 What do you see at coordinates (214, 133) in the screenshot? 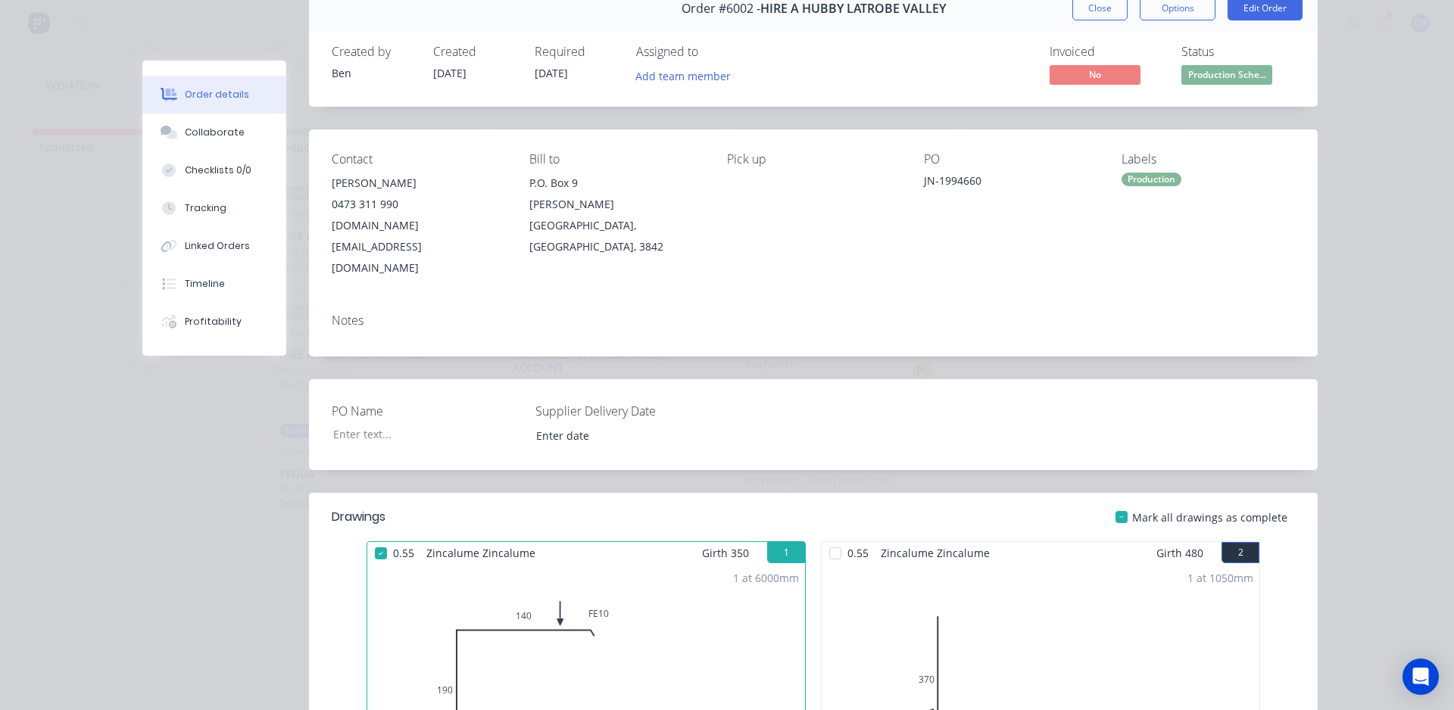
I see `div: Collaborate` at bounding box center [214, 133].